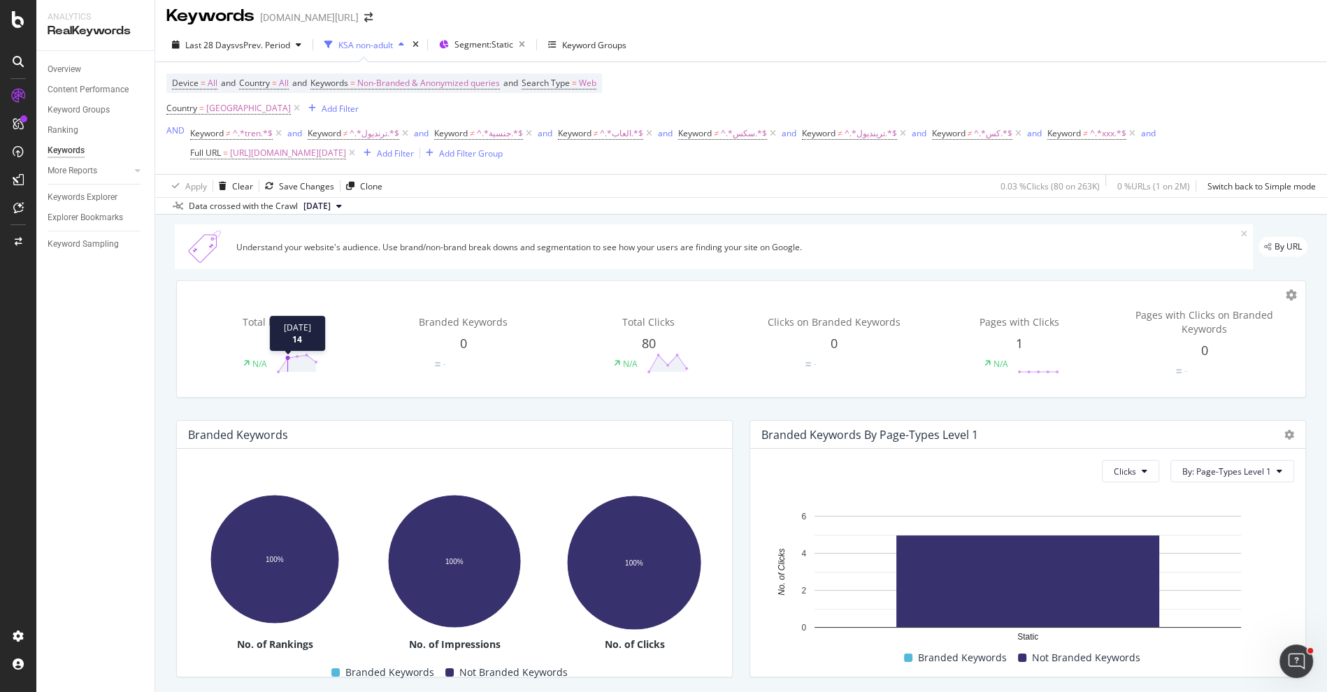 This screenshot has width=1327, height=692. I want to click on span: Full URL, so click(206, 152).